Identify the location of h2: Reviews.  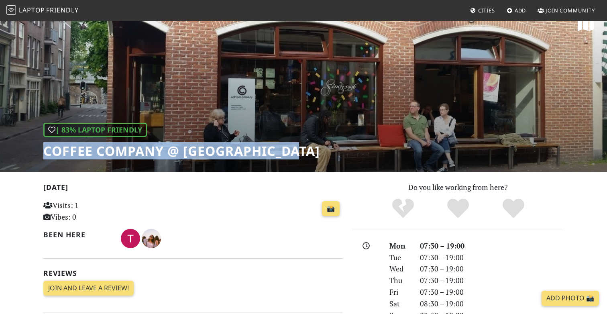
(193, 273).